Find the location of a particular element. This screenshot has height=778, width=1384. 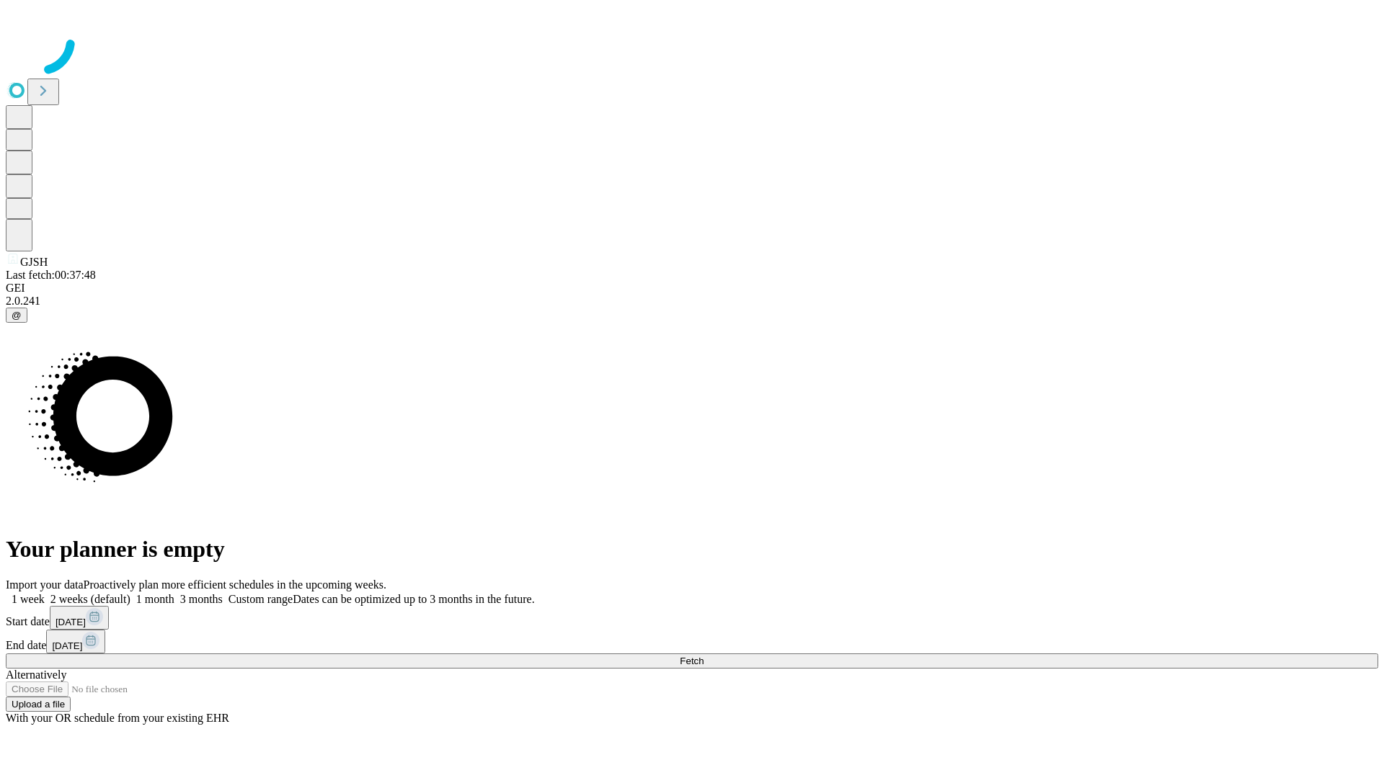

h1: Your planner is empty is located at coordinates (692, 549).